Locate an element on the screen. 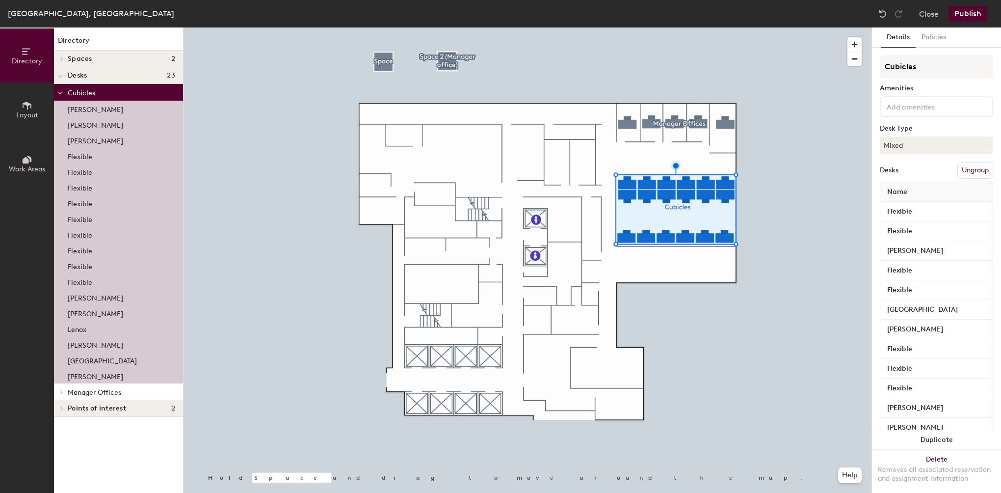 Image resolution: width=1001 pixels, height=493 pixels. img: Redo is located at coordinates (898, 14).